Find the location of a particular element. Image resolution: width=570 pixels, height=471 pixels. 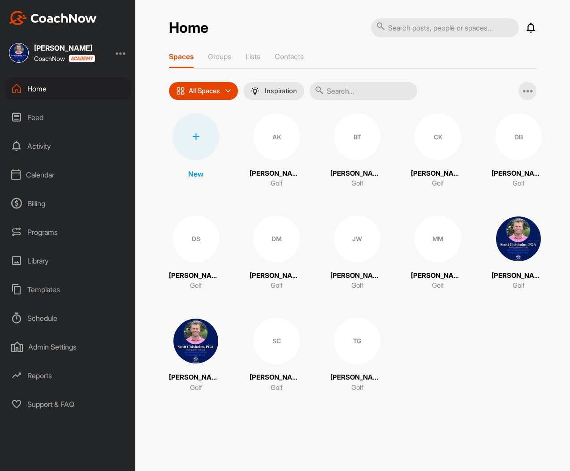

div: TG is located at coordinates (357, 341).